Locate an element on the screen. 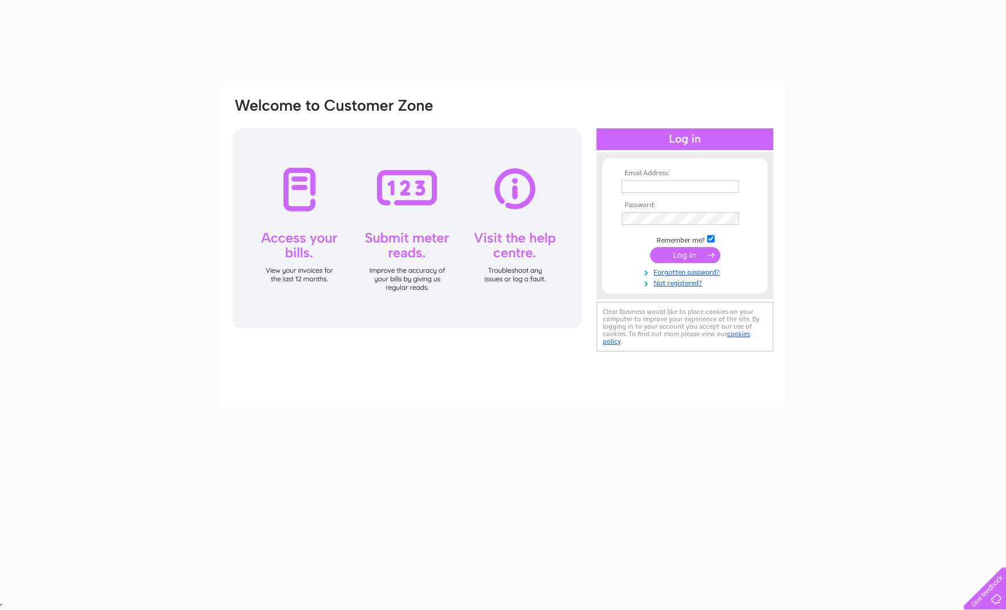  th: Password: is located at coordinates (685, 205).